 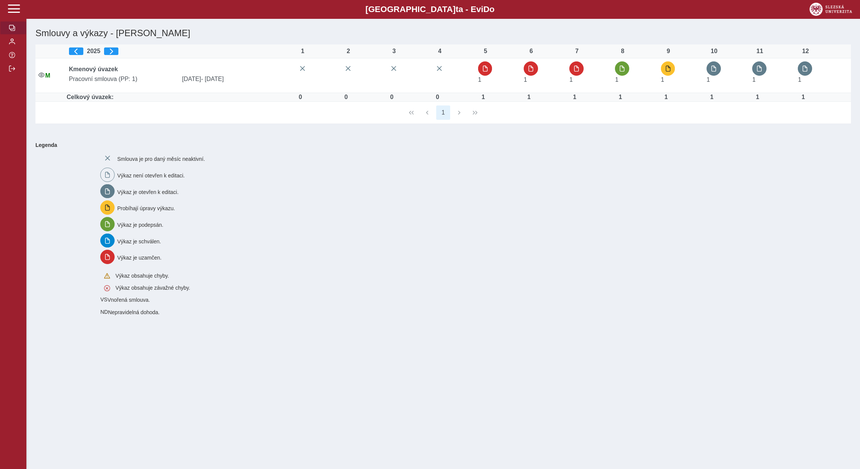 What do you see at coordinates (140, 225) in the screenshot?
I see `span: Výkaz je podepsán.` at bounding box center [140, 225].